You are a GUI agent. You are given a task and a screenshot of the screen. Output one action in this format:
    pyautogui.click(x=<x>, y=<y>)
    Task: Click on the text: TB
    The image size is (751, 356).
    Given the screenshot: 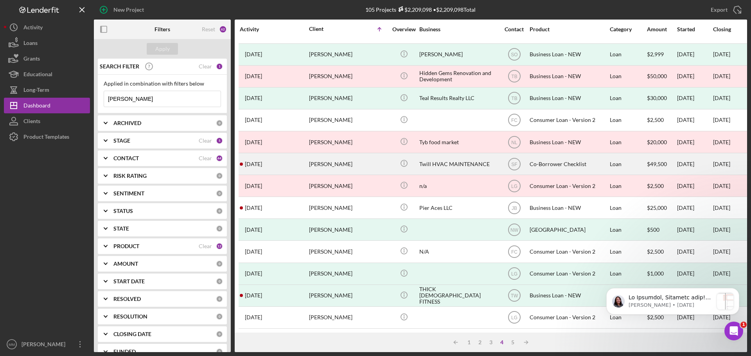 What is the action you would take?
    pyautogui.click(x=514, y=99)
    